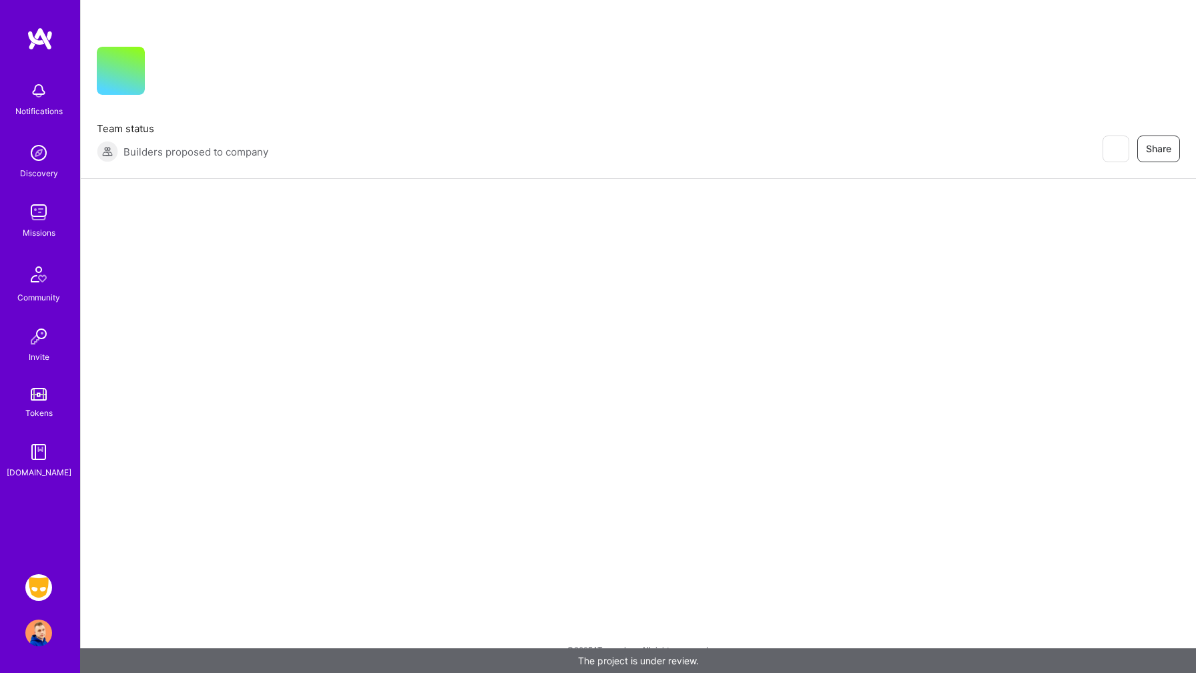  What do you see at coordinates (39, 153) in the screenshot?
I see `img: discovery` at bounding box center [39, 153].